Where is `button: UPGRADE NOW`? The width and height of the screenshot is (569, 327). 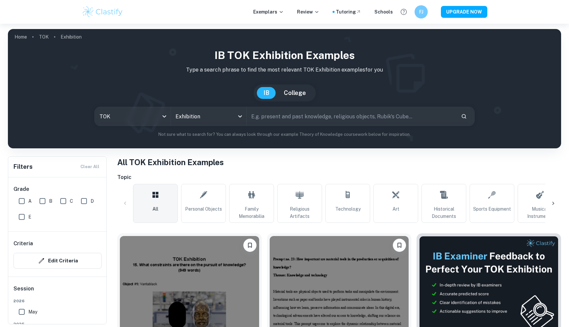 button: UPGRADE NOW is located at coordinates (464, 12).